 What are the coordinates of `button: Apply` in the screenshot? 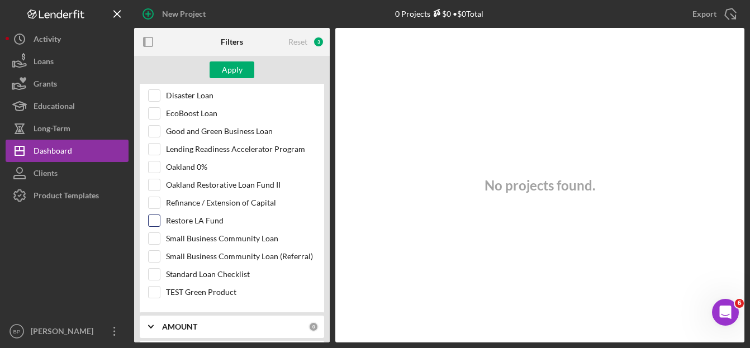 It's located at (232, 70).